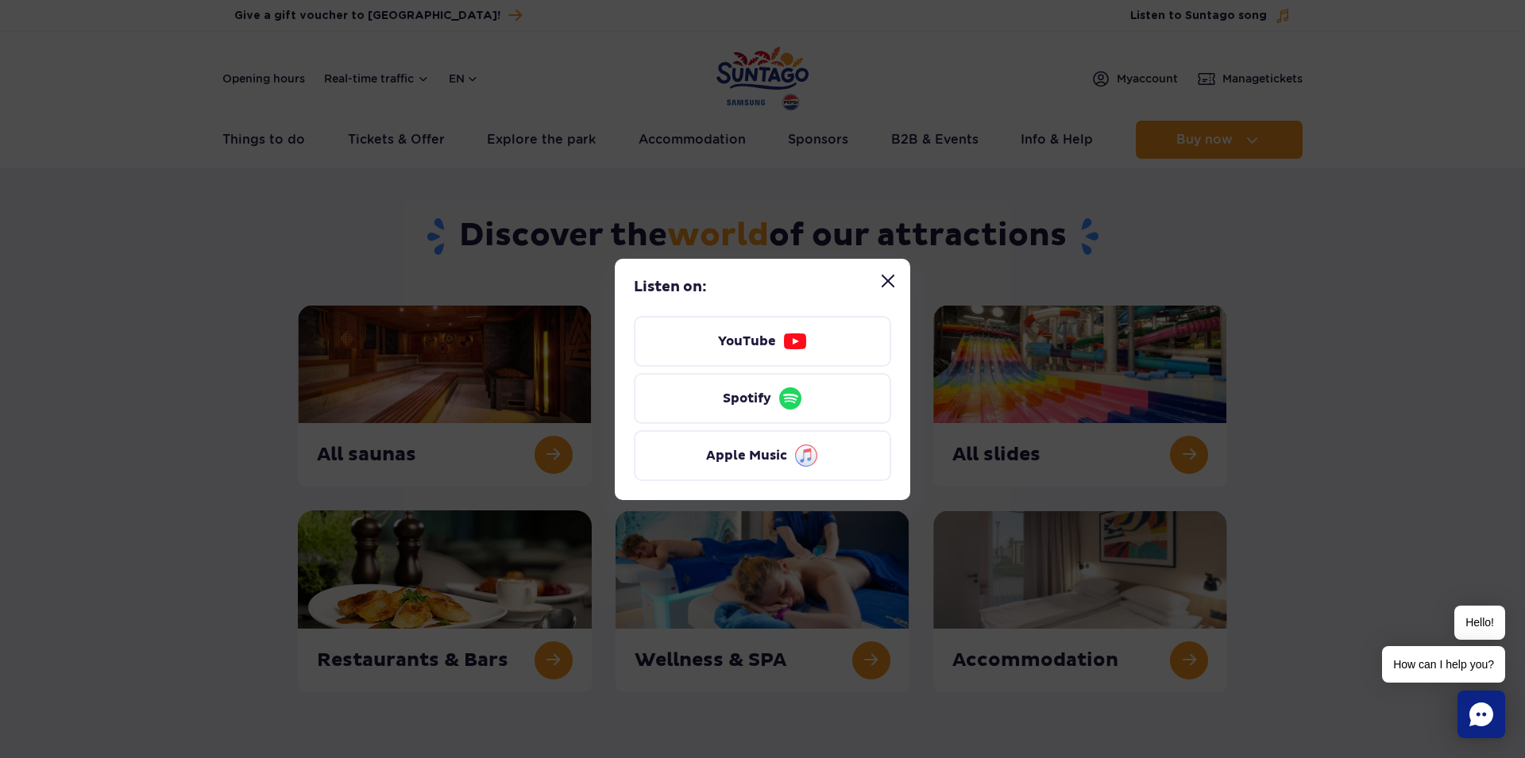 The width and height of the screenshot is (1525, 758). Describe the element at coordinates (1443, 665) in the screenshot. I see `span: How can I help you?` at that location.